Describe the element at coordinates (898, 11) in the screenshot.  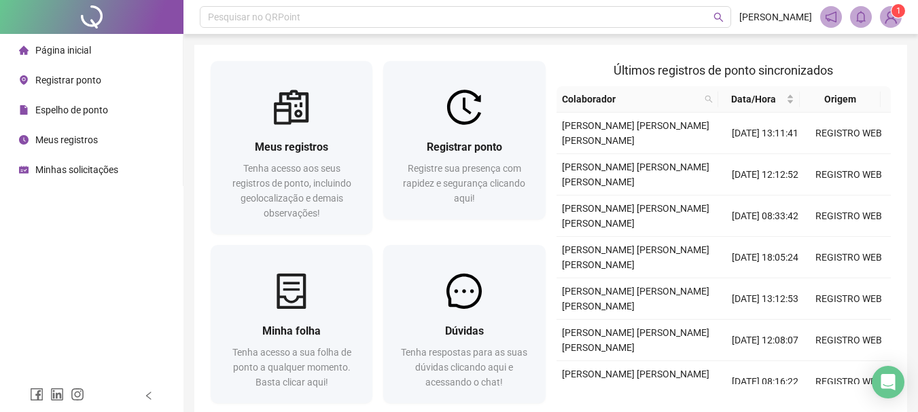
I see `span: 1` at that location.